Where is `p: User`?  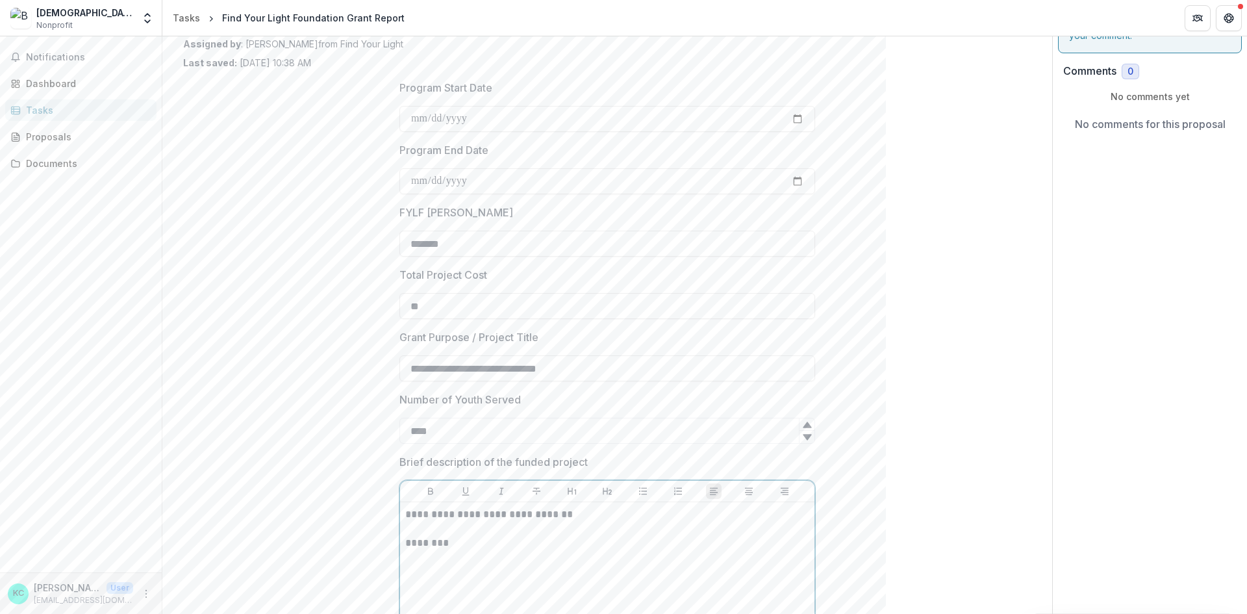
p: User is located at coordinates (120, 588).